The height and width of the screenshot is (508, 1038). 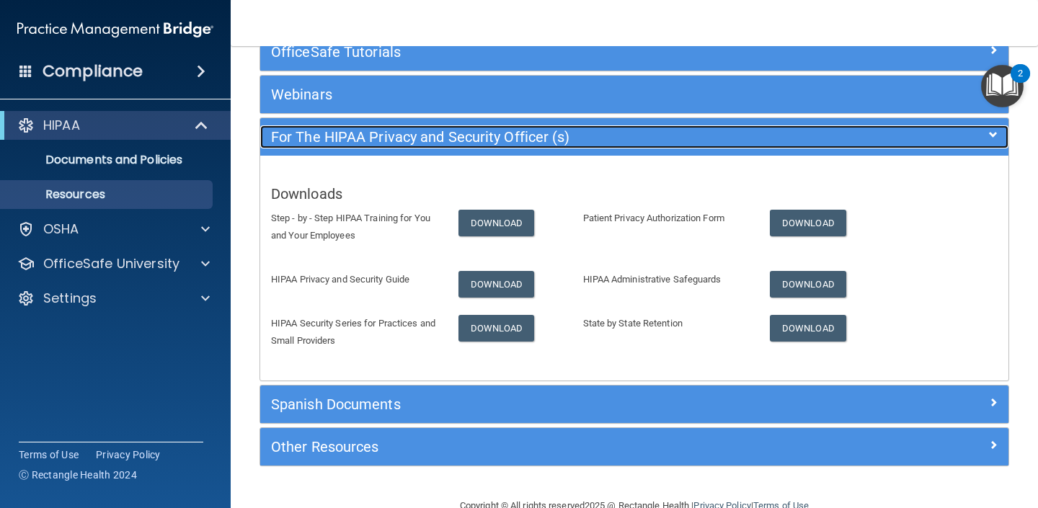 I want to click on div: 2, so click(x=1020, y=83).